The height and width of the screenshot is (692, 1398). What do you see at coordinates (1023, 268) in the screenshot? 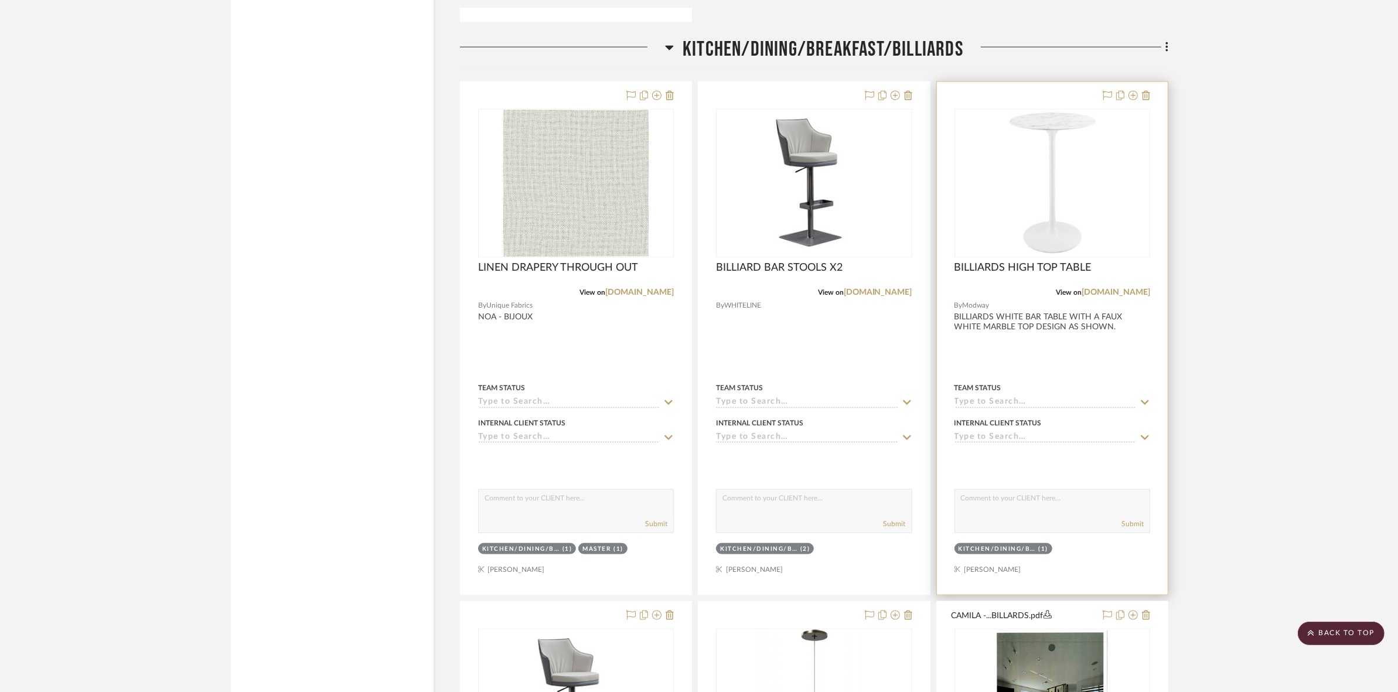
I see `span: BILLIARDS HIGH TOP TABLE` at bounding box center [1023, 268].